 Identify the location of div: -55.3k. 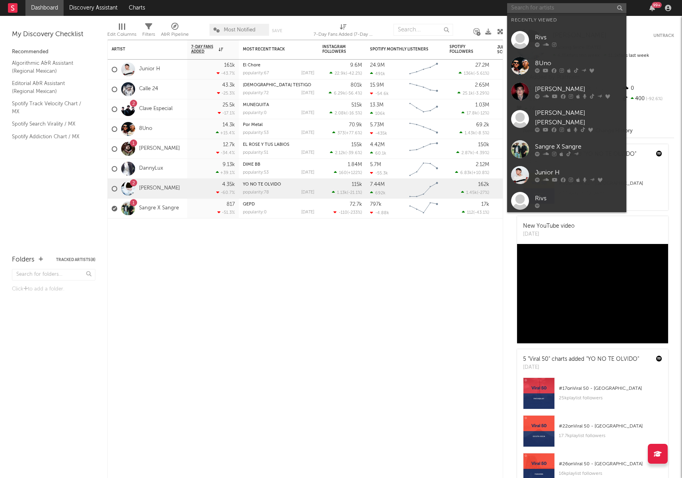
(379, 173).